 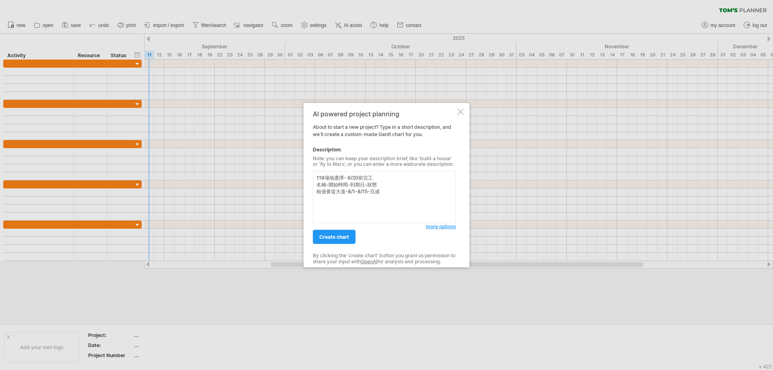 What do you see at coordinates (384, 149) in the screenshot?
I see `div: Description:` at bounding box center [384, 149].